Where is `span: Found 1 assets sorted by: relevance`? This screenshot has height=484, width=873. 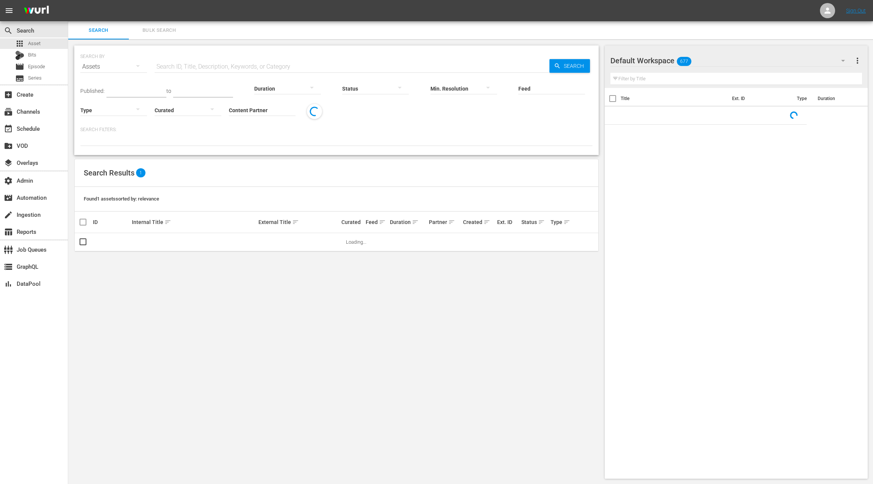 span: Found 1 assets sorted by: relevance is located at coordinates (121, 198).